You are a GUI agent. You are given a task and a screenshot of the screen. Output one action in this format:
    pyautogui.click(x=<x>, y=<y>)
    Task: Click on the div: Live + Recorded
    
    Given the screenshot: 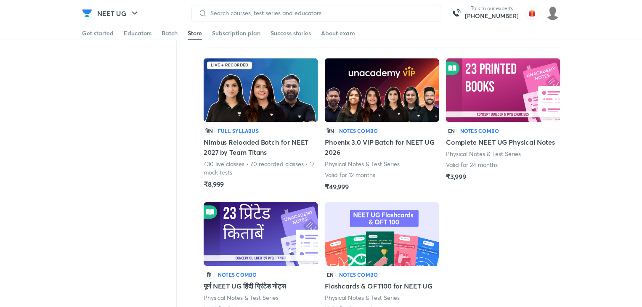 What is the action you would take?
    pyautogui.click(x=229, y=66)
    